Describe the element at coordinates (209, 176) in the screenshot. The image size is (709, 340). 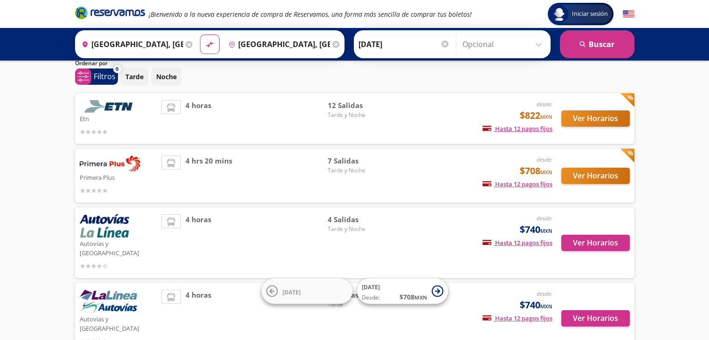
I see `span: 4 hrs 20 mins` at that location.